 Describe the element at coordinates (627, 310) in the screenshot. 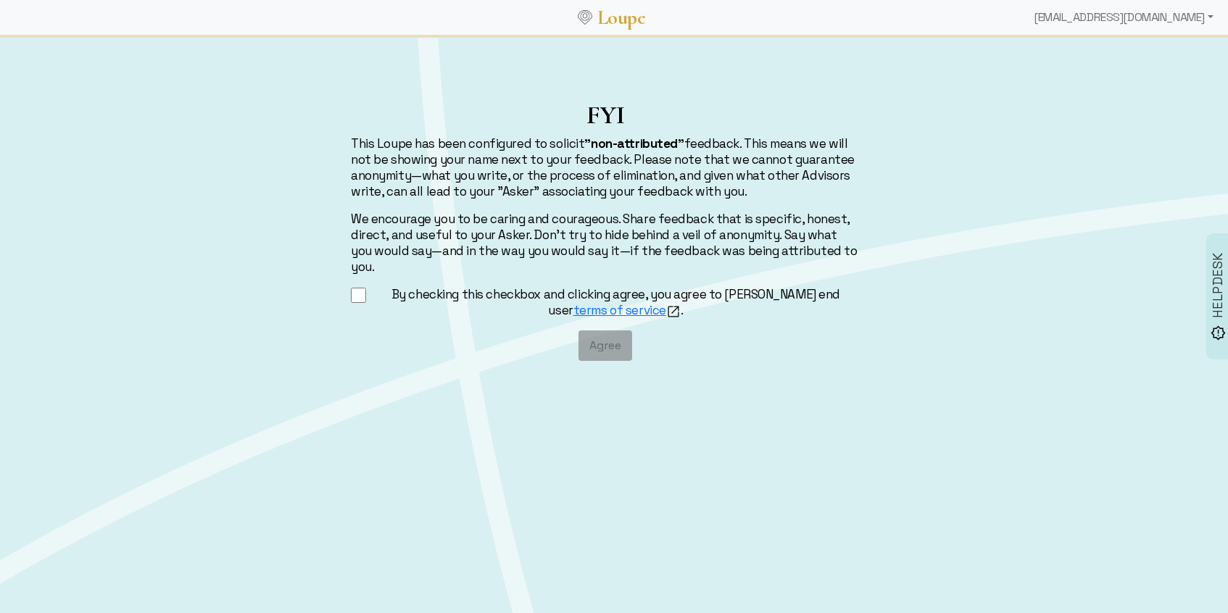

I see `a: terms of serviceFFFF` at that location.